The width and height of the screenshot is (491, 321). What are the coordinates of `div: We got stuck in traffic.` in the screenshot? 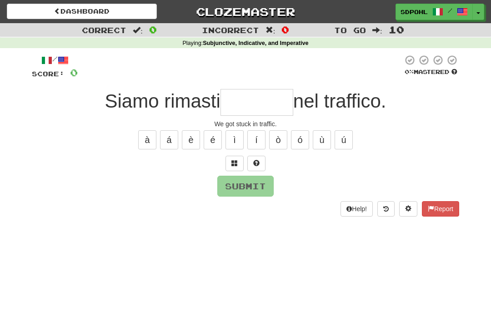 It's located at (245, 124).